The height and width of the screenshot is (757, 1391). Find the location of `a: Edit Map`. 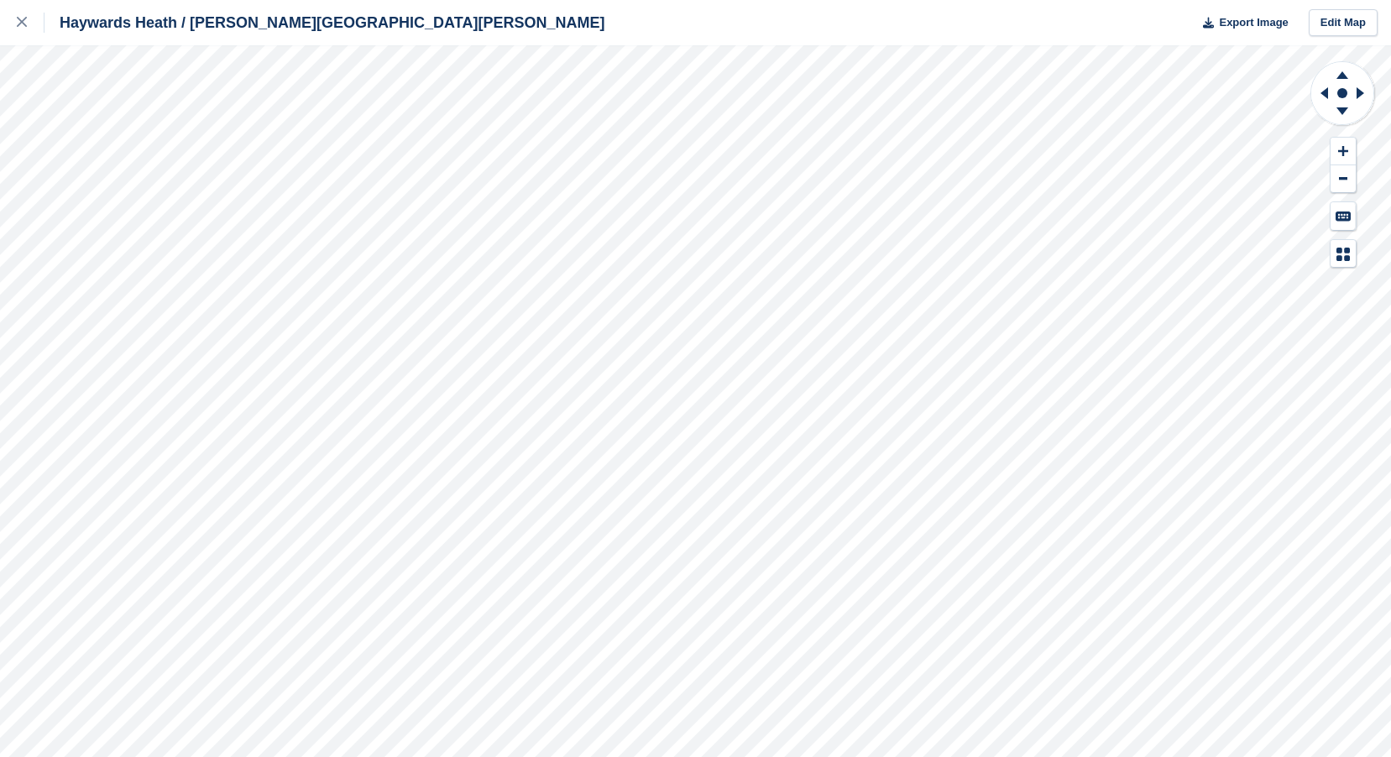

a: Edit Map is located at coordinates (1344, 23).